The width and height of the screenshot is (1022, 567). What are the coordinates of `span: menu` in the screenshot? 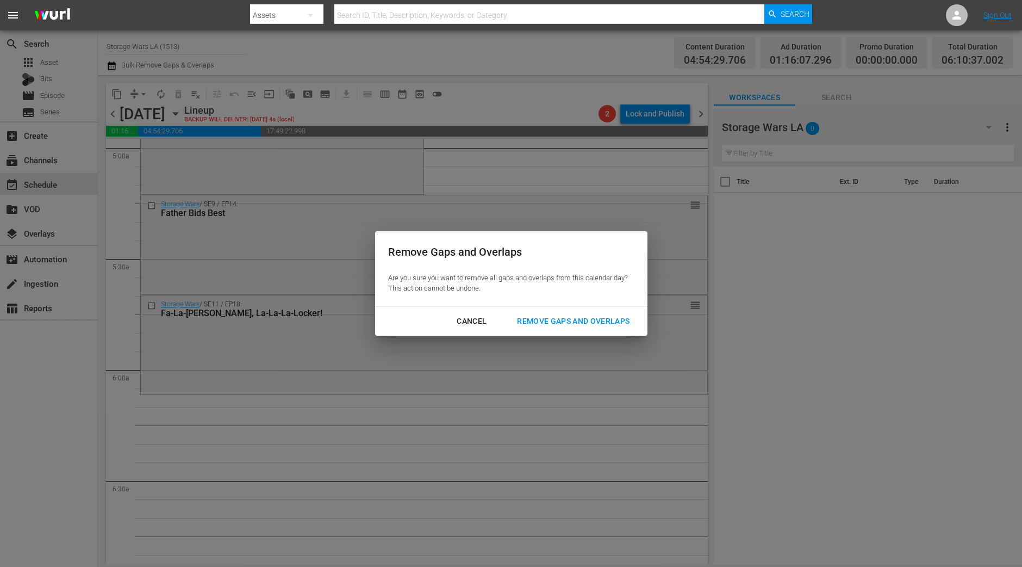 It's located at (13, 15).